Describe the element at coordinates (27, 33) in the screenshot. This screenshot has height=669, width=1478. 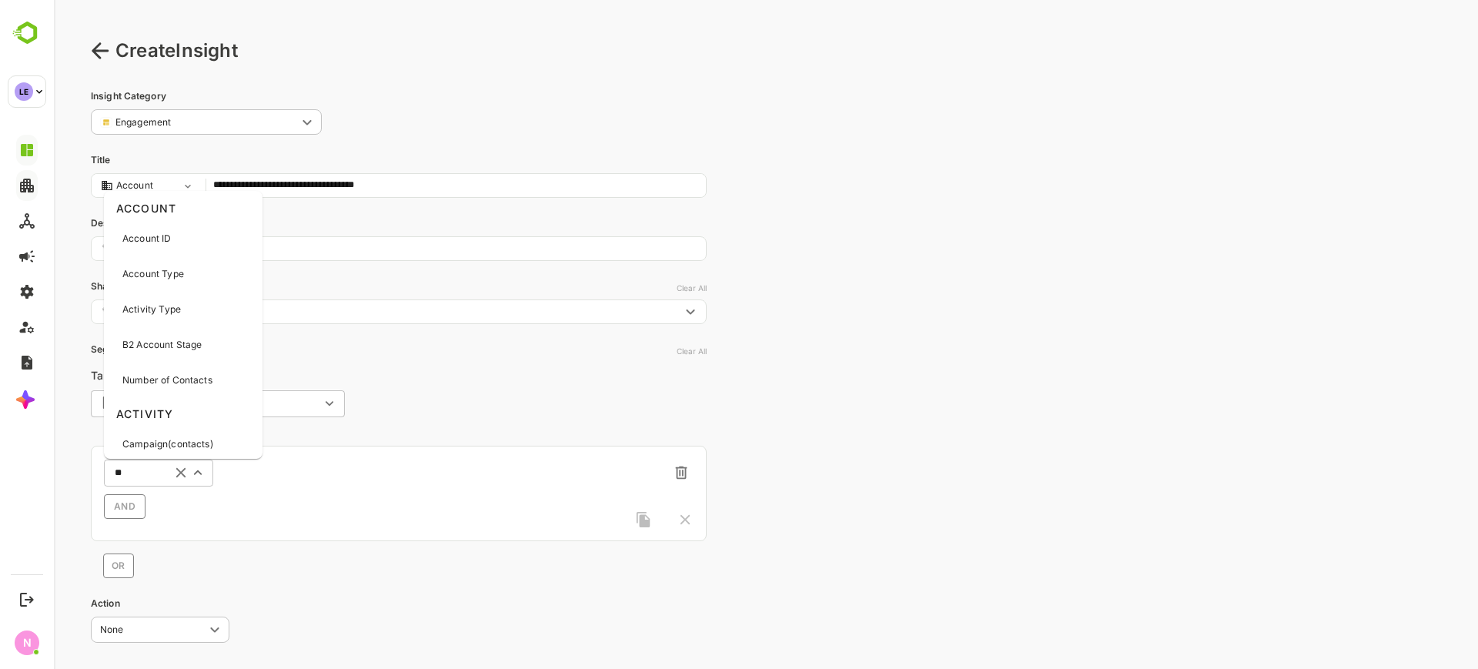
I see `img: BambooboxLogoMark.f1c84d78b4c51b1a7b5f700c9845e183.svg` at that location.